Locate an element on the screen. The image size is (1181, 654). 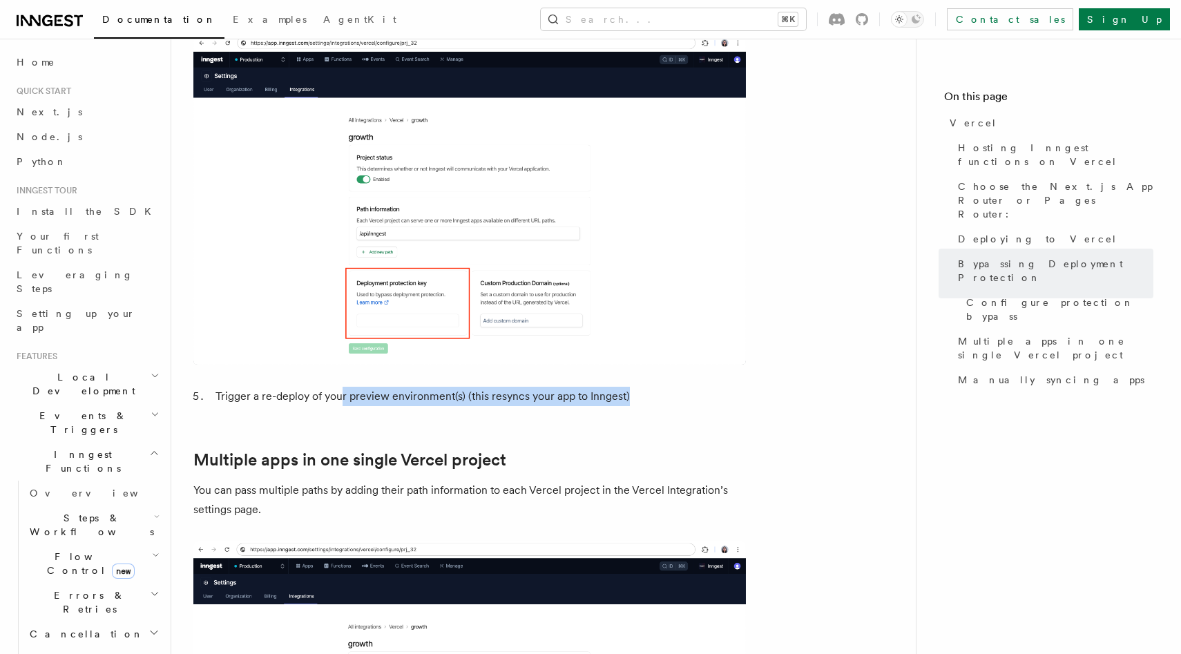
a: Documentation is located at coordinates (159, 21).